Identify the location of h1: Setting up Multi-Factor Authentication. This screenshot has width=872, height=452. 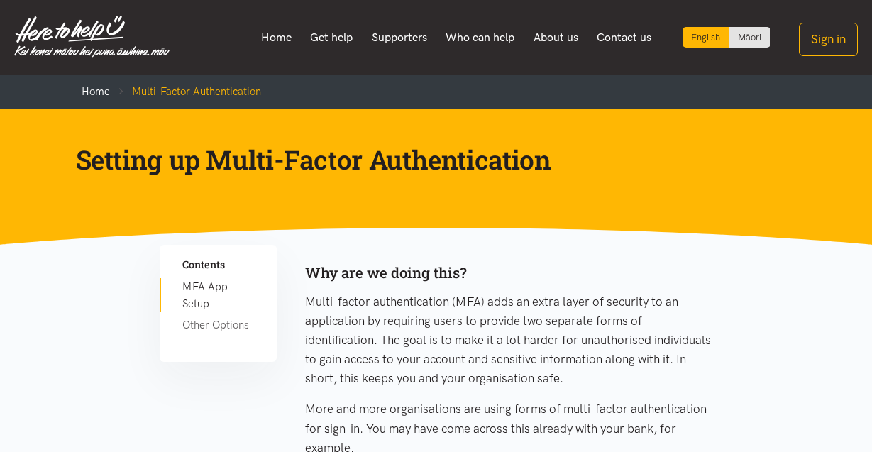
(425, 160).